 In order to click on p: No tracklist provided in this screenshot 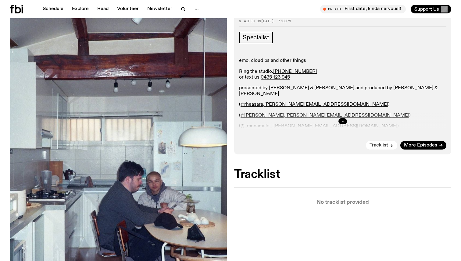, I will do `click(342, 202)`.